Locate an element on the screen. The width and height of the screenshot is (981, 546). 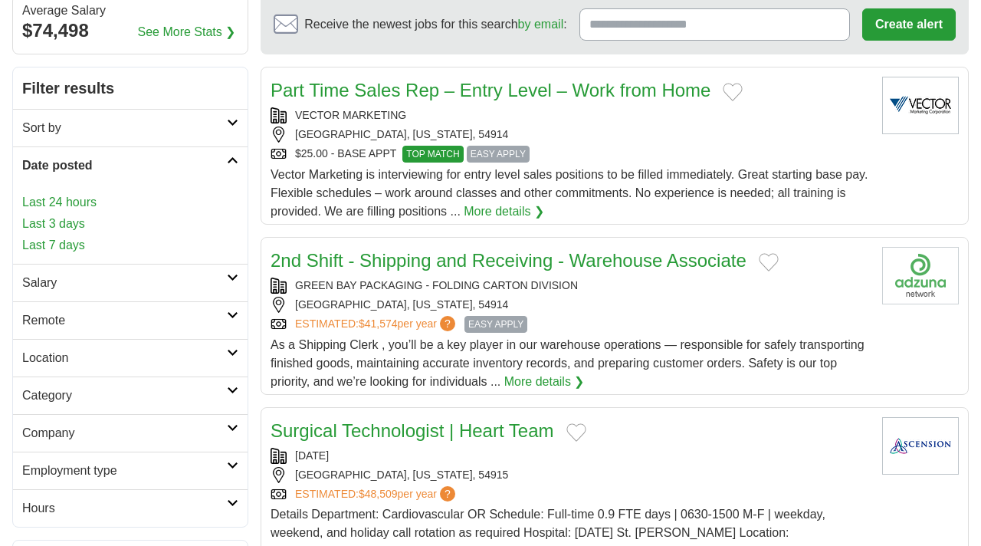
div: GREEN BAY PACKAGING - FOLDING CARTON DIVISION is located at coordinates (570, 285).